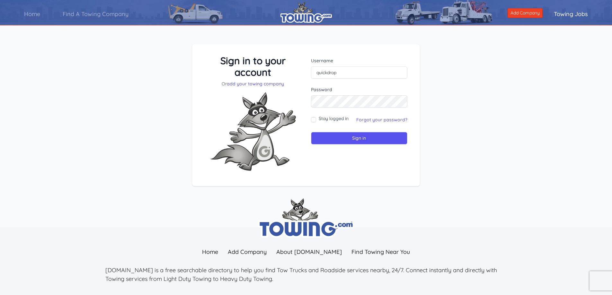 This screenshot has width=612, height=295. I want to click on img: Fox-Excited.png, so click(253, 131).